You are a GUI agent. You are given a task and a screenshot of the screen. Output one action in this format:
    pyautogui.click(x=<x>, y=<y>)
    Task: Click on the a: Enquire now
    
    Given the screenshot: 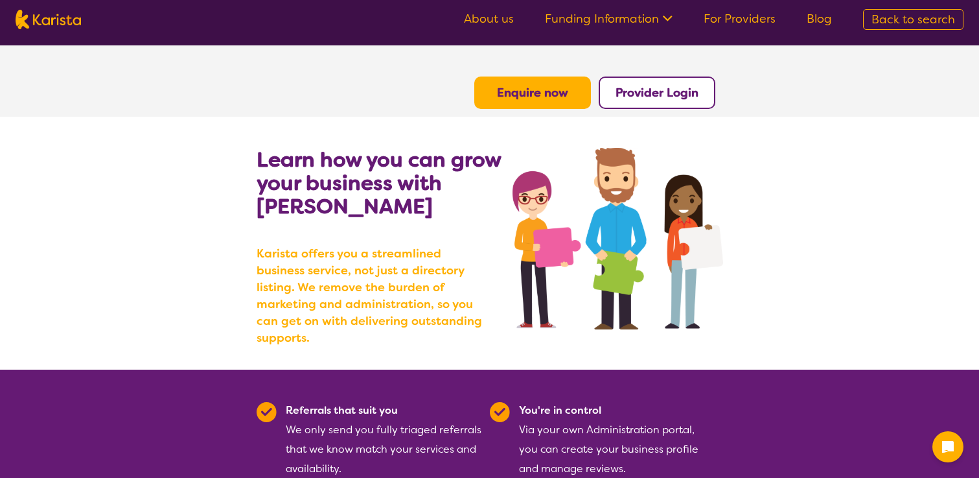 What is the action you would take?
    pyautogui.click(x=533, y=93)
    